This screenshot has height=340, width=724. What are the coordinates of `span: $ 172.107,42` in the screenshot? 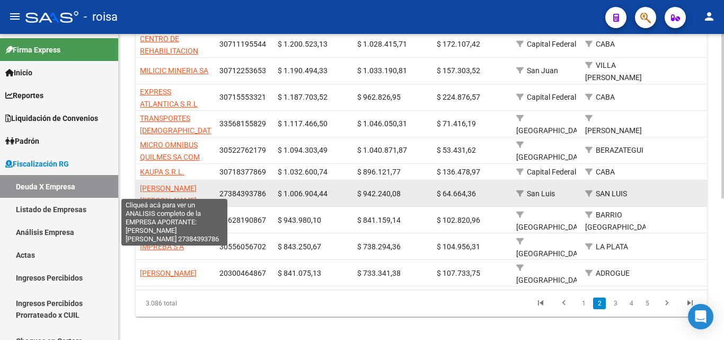 It's located at (458, 44).